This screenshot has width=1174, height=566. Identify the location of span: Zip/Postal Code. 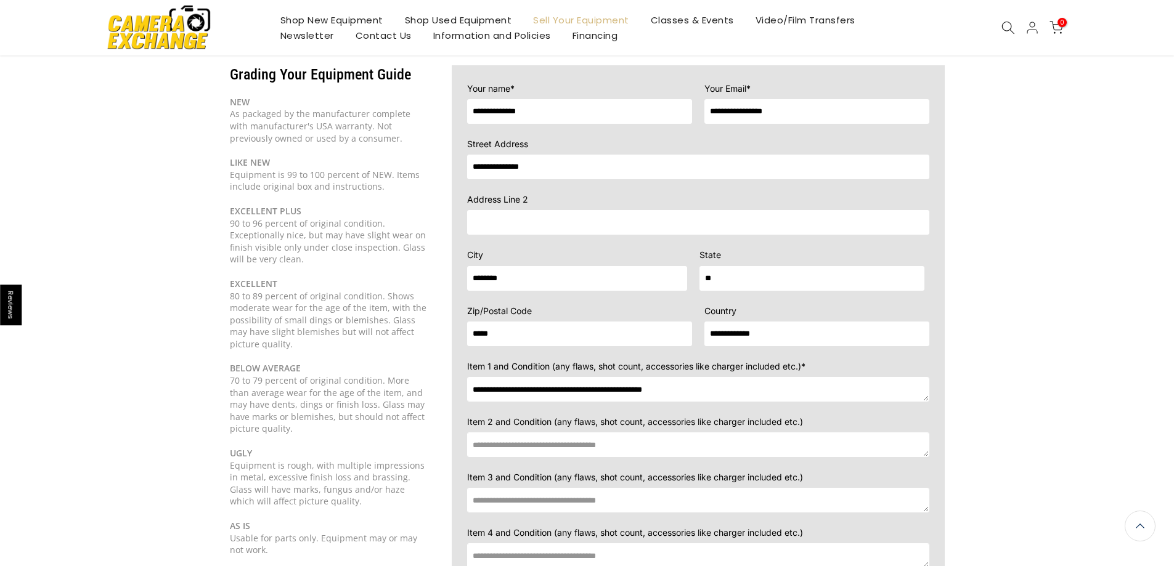
(499, 311).